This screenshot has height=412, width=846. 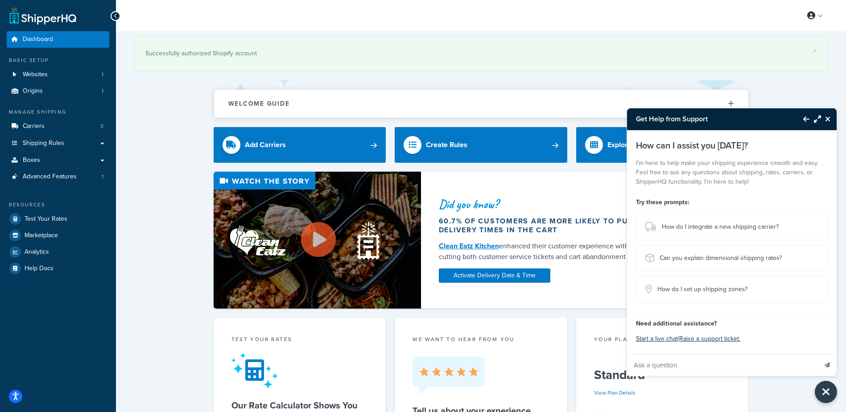 What do you see at coordinates (732, 202) in the screenshot?
I see `h4: Try these prompts:` at bounding box center [732, 202].